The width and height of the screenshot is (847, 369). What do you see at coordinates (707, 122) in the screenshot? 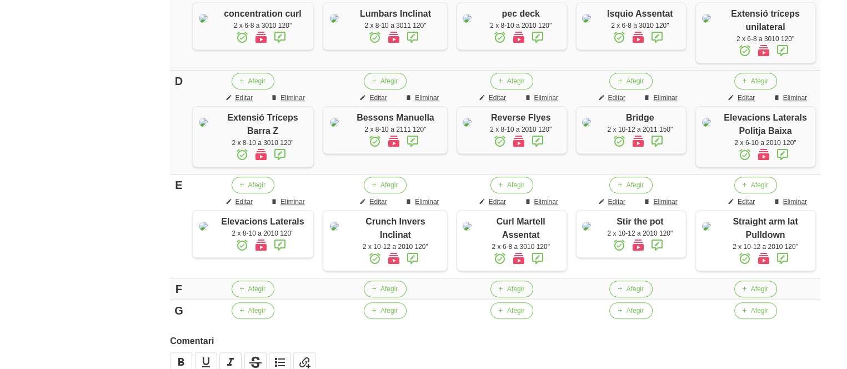
I see `img: 8ea60705-12ae-42e8-83e1-4ba62b1261d5%2Factivities%2F79468-elevacions-laterals-politja-baixa-jpg.jpg` at bounding box center [707, 122].